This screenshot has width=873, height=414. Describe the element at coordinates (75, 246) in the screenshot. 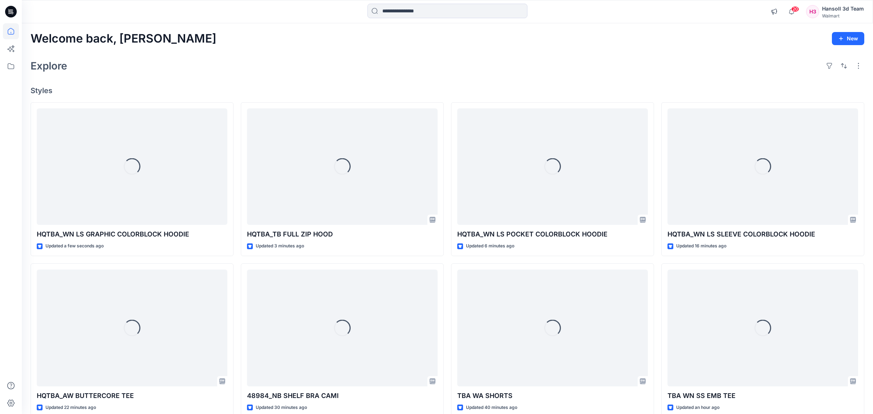

I see `p: Updated a few seconds ago` at that location.